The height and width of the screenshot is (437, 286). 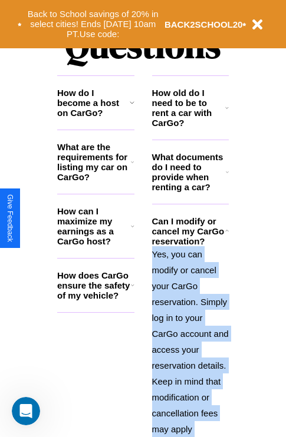 I want to click on div: Give Feedback, so click(x=10, y=218).